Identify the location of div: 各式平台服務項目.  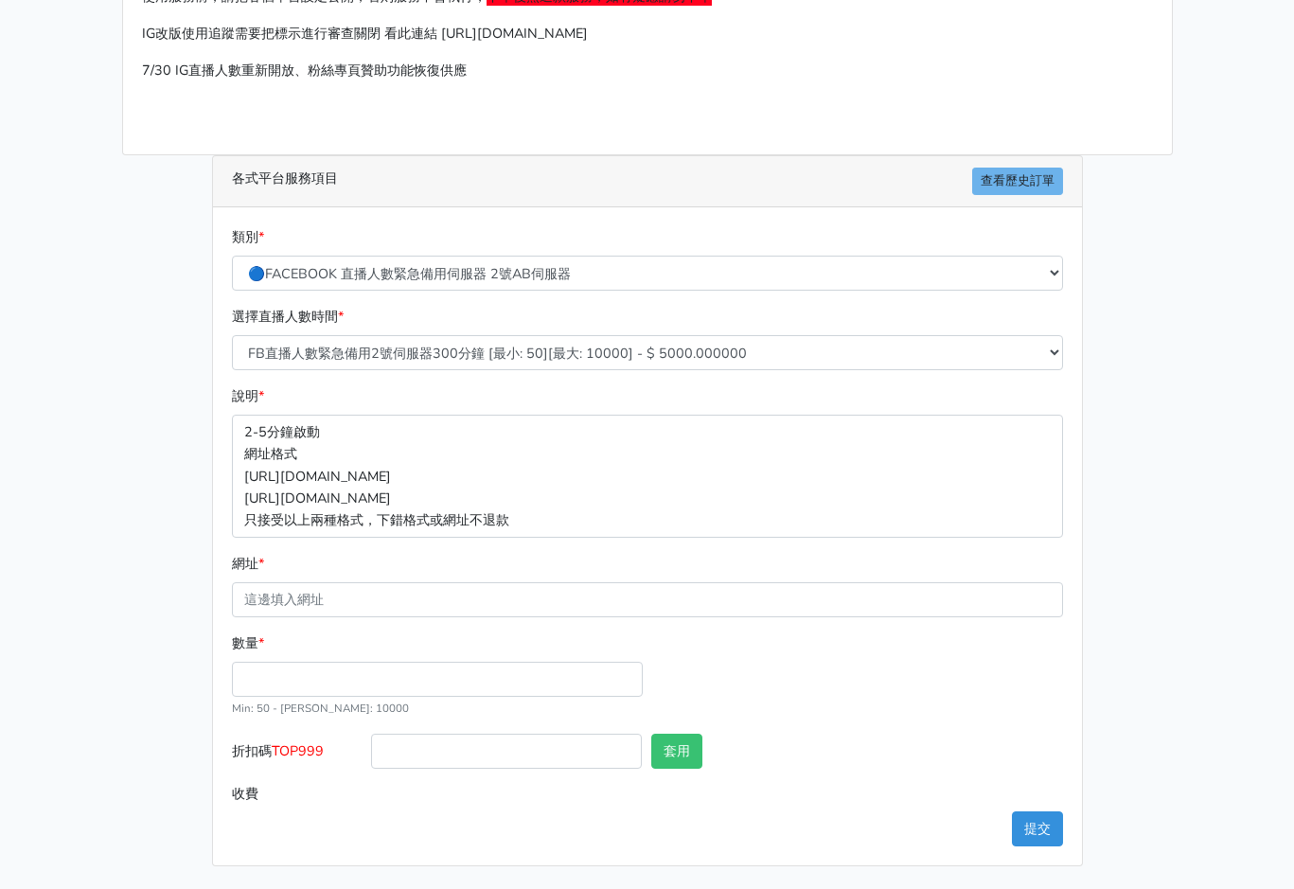
(648, 182).